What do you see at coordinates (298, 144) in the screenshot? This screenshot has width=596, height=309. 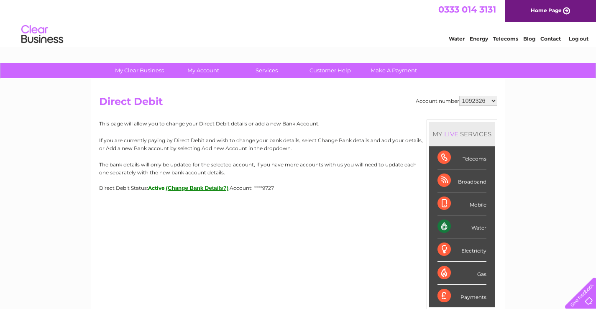 I see `p: If you are currently paying by Direct Debit and wish to change your bank details, select Change B...` at bounding box center [298, 144].